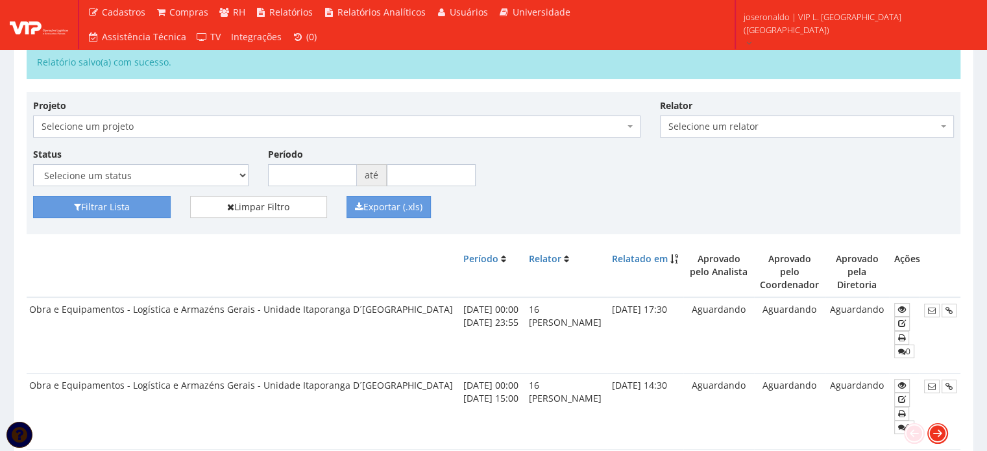 This screenshot has width=987, height=451. I want to click on a: Relatado em, so click(640, 258).